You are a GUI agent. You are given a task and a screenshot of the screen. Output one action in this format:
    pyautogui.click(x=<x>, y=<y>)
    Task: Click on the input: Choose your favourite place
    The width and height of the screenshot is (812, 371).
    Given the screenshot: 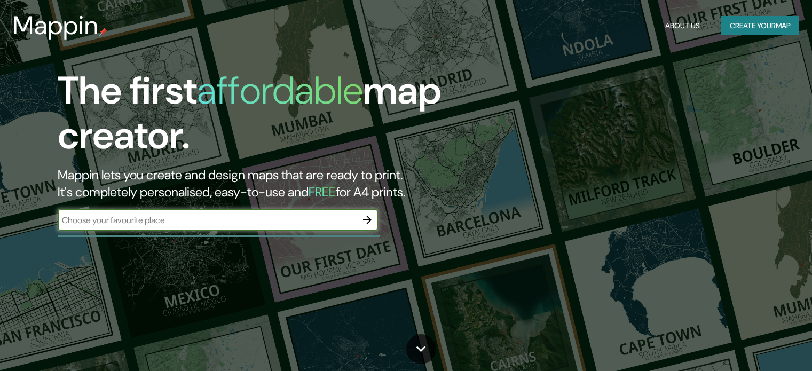 What is the action you would take?
    pyautogui.click(x=207, y=220)
    